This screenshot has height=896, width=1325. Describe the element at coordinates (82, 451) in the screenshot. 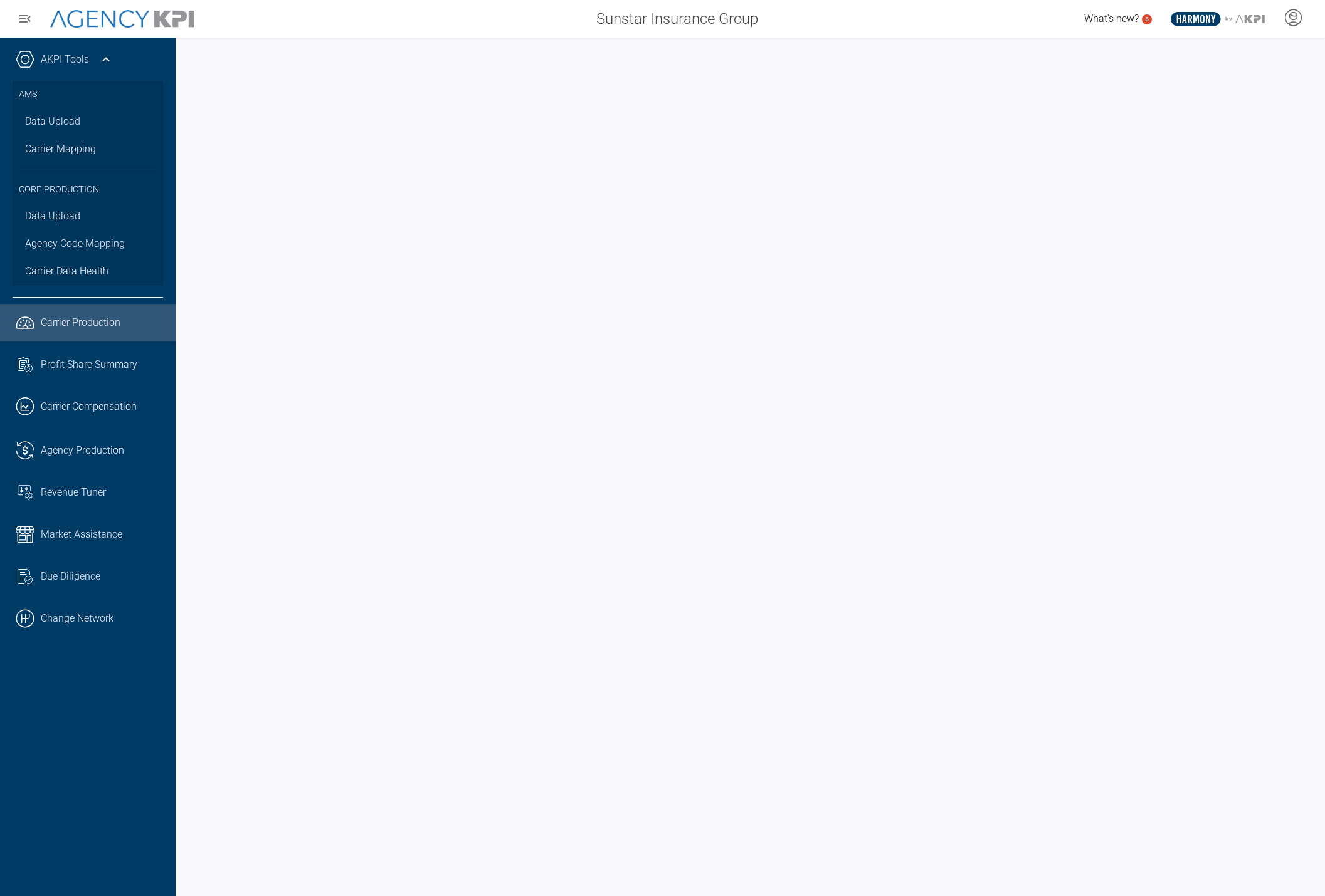

I see `span: Agency Production` at that location.